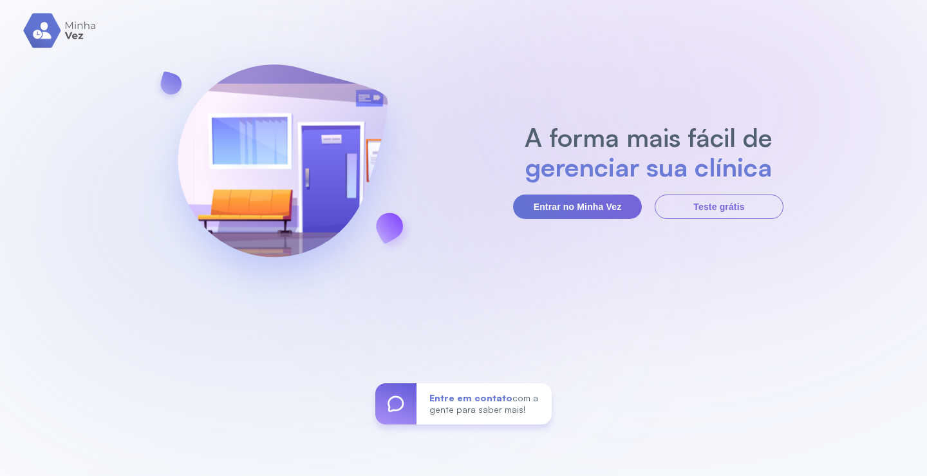 The image size is (927, 476). Describe the element at coordinates (464, 404) in the screenshot. I see `a: Entre em contatocom a gente para saber mais!` at that location.